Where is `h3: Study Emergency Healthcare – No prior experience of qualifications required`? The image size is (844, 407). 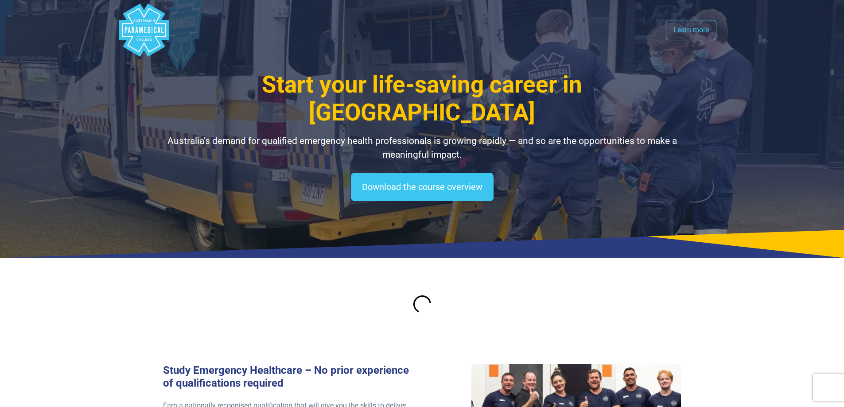 h3: Study Emergency Healthcare – No prior experience of qualifications required is located at coordinates (290, 377).